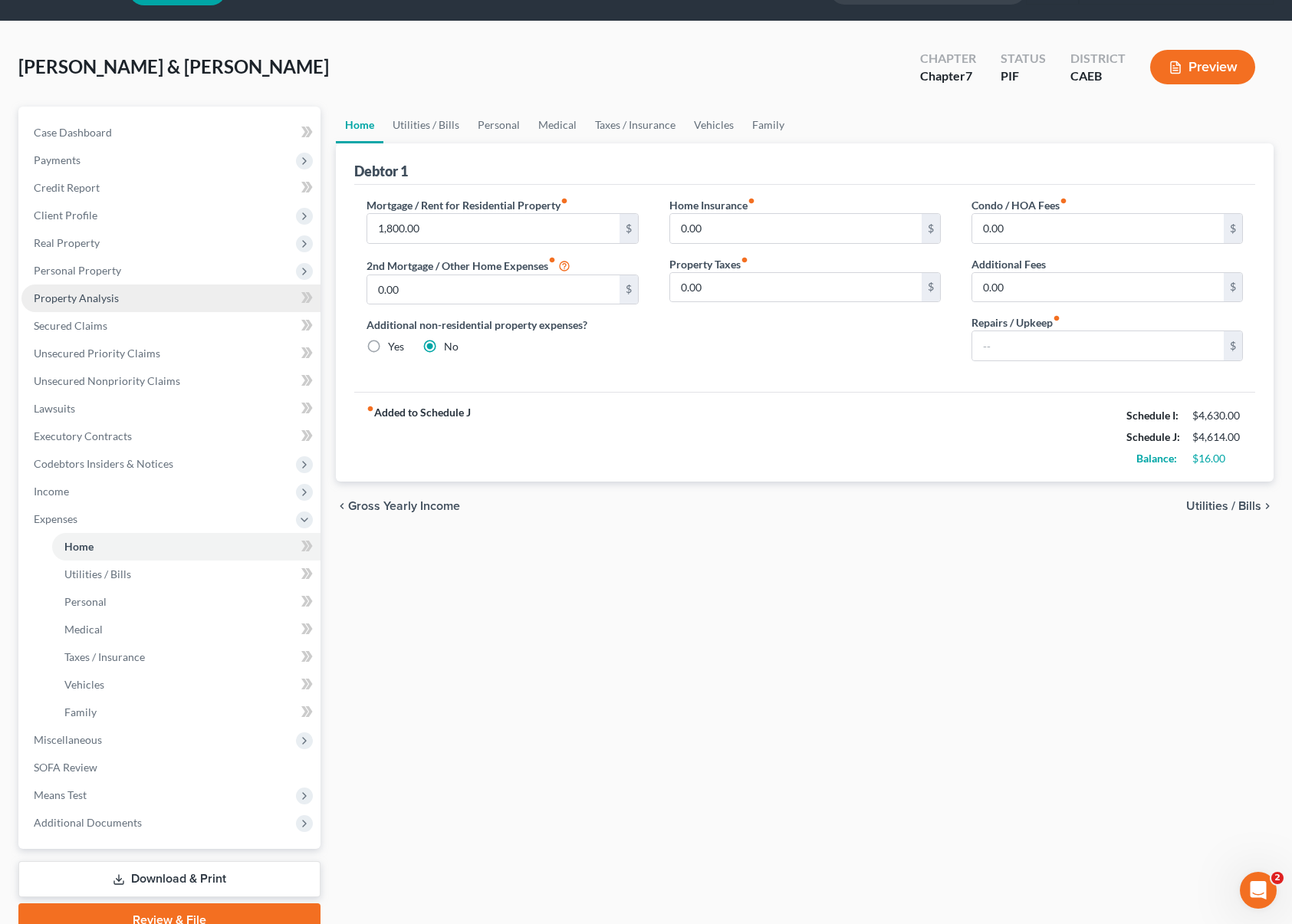  I want to click on span: Unsecured Priority Claims, so click(97, 353).